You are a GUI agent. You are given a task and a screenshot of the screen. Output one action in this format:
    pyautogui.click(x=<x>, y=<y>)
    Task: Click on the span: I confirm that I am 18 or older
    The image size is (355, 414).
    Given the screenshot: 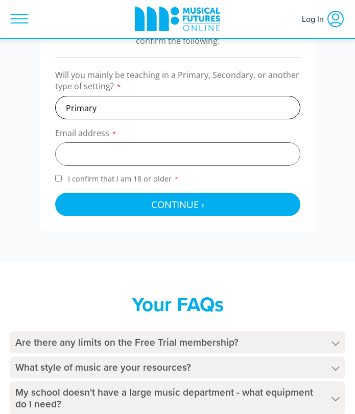 What is the action you would take?
    pyautogui.click(x=123, y=179)
    